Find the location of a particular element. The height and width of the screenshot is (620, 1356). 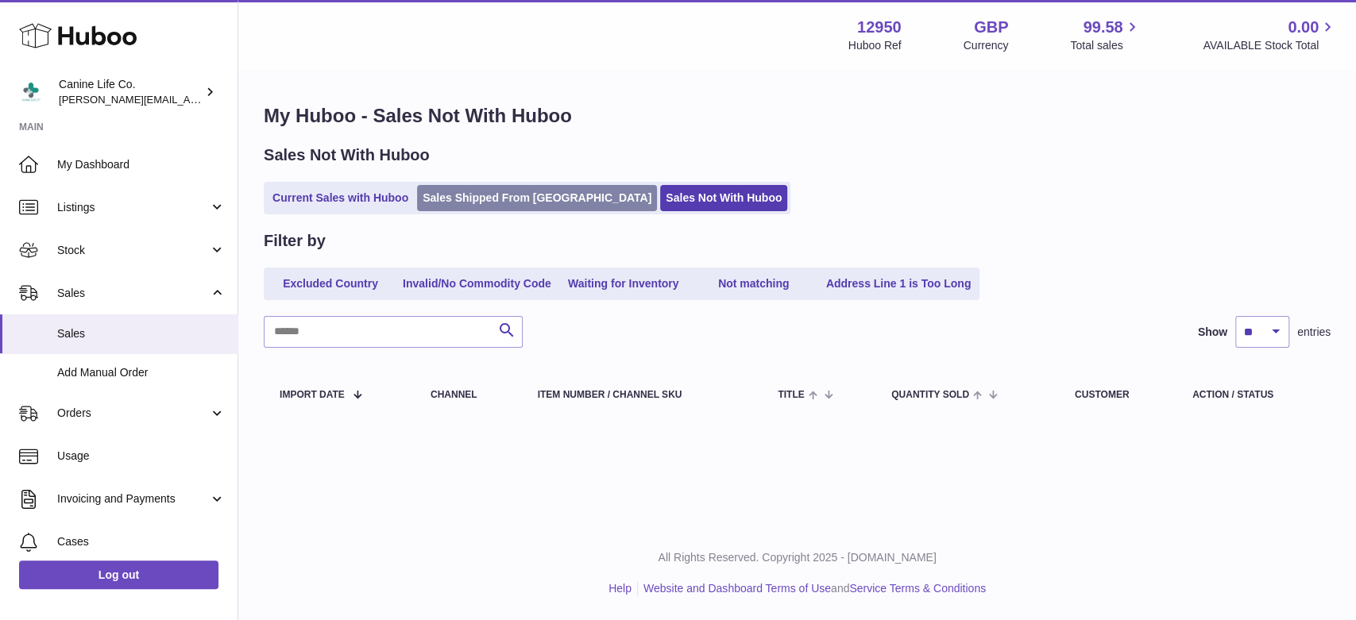

span: Invoicing and Payments is located at coordinates (133, 499).